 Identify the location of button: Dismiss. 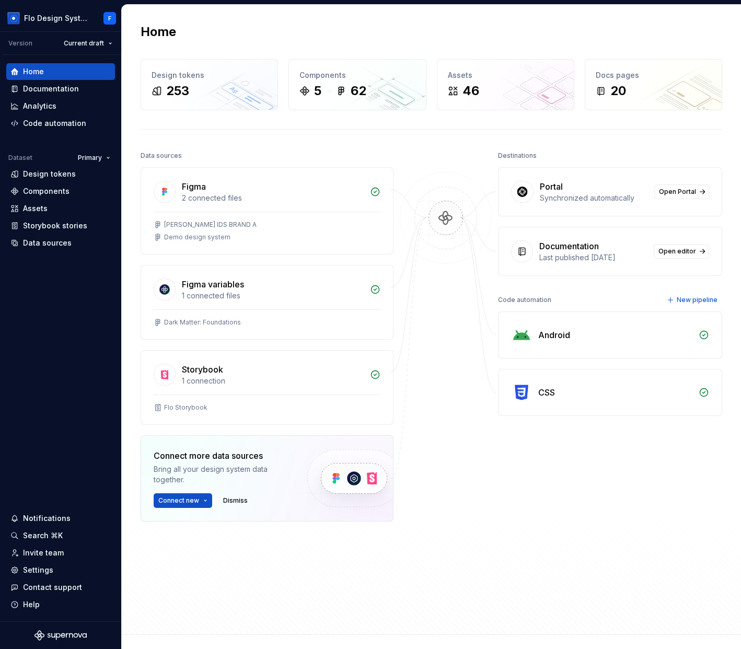
(235, 501).